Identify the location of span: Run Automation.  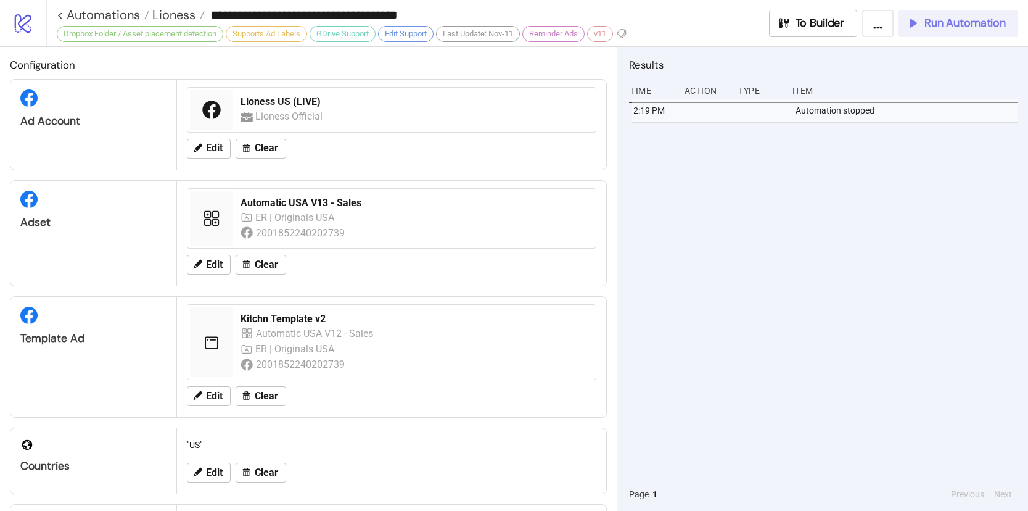
(966, 23).